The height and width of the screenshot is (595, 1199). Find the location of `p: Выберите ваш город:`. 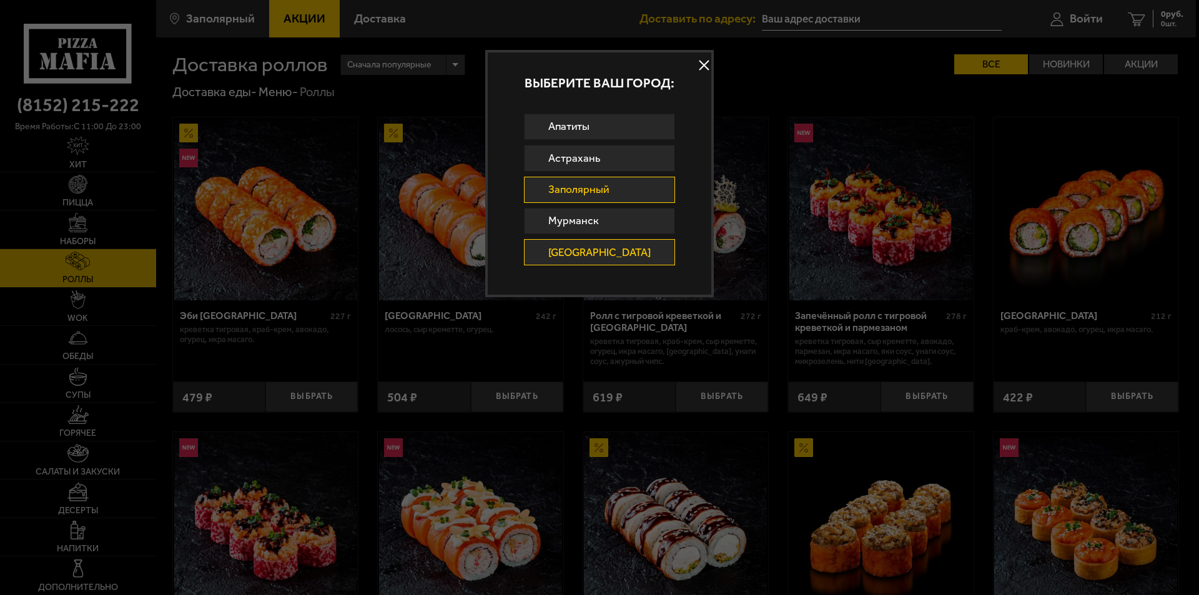

p: Выберите ваш город: is located at coordinates (600, 82).